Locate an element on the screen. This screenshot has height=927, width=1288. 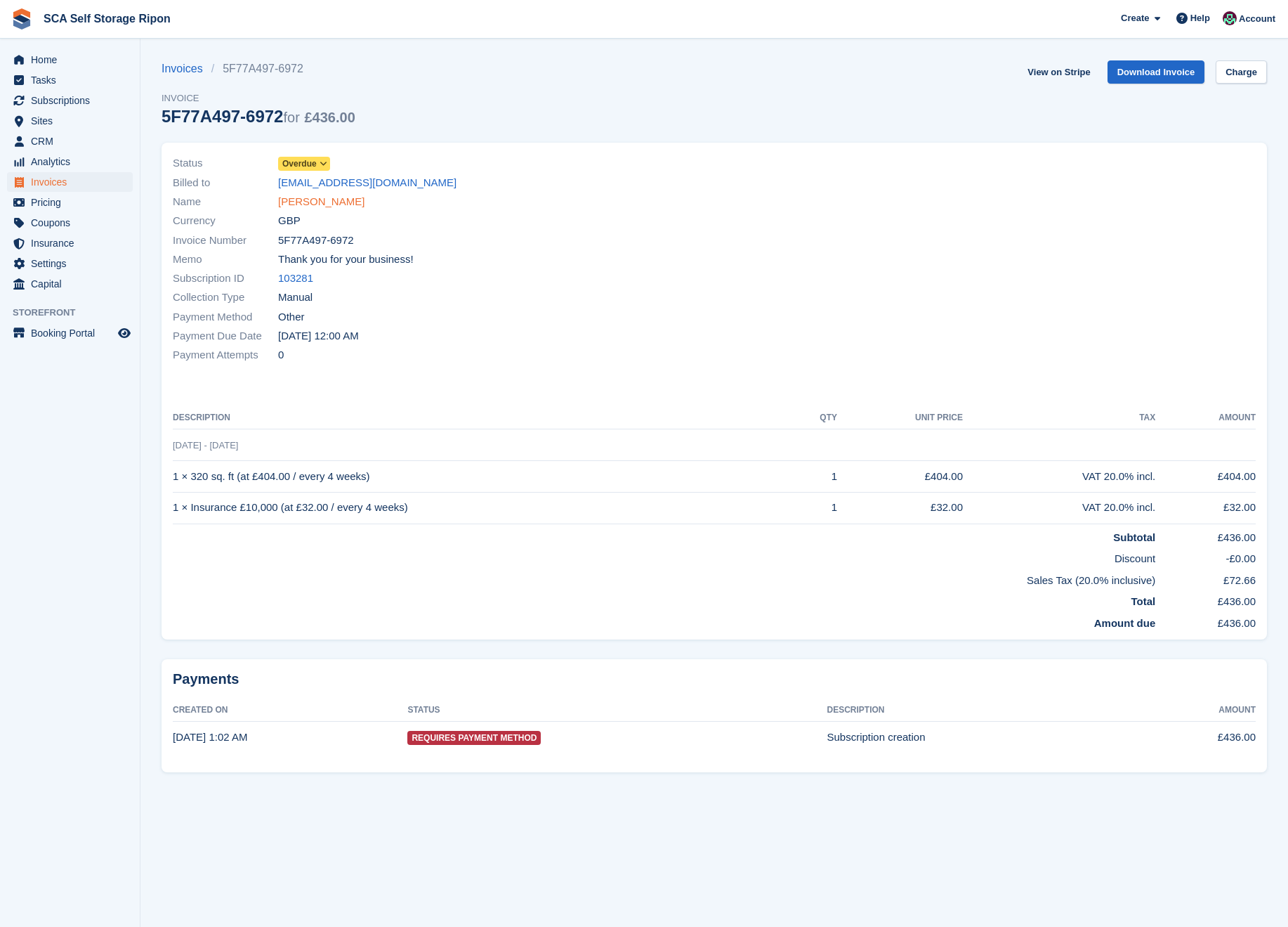
span: Payment Due Date is located at coordinates (225, 336).